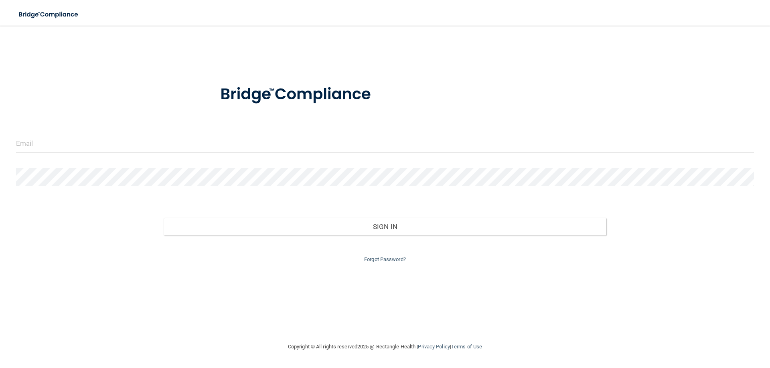 The width and height of the screenshot is (770, 368). What do you see at coordinates (385, 347) in the screenshot?
I see `div: Copyright © All rights reserved 2025 @ Rectangle Health | |` at bounding box center [385, 347].